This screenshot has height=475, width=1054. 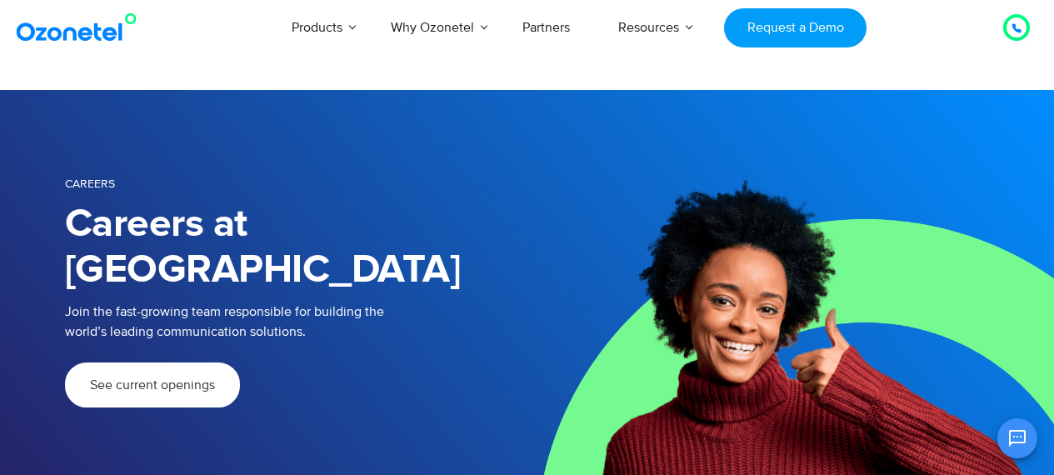 What do you see at coordinates (1017, 438) in the screenshot?
I see `button: Open chat` at bounding box center [1017, 438].